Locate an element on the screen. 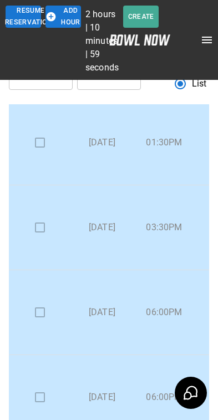 The width and height of the screenshot is (218, 420). button: Add Hour is located at coordinates (63, 17).